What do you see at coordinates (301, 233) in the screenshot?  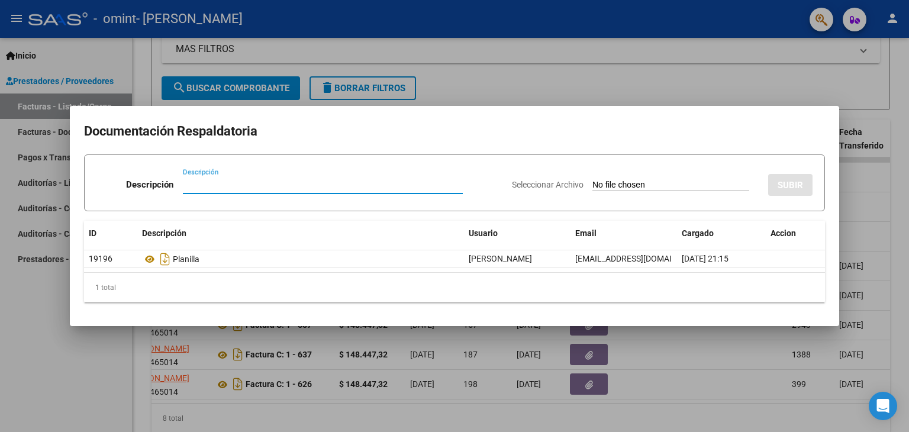 I see `datatable-header-cell: Descripción` at bounding box center [301, 233].